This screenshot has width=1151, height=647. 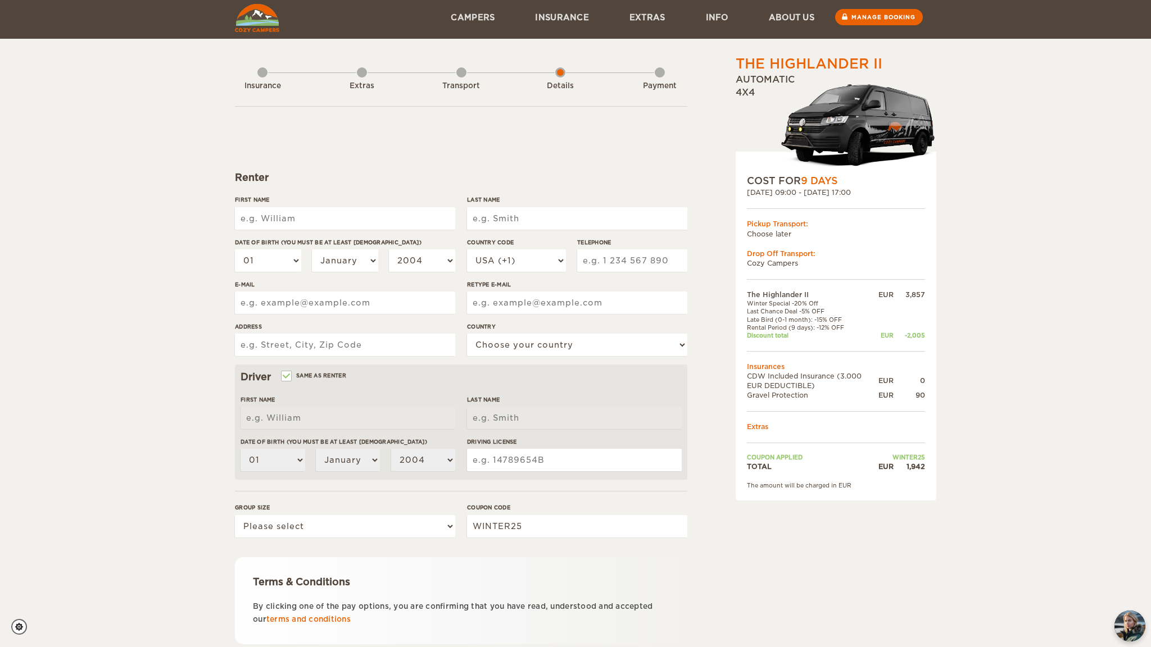 I want to click on div: 3,857, so click(x=909, y=294).